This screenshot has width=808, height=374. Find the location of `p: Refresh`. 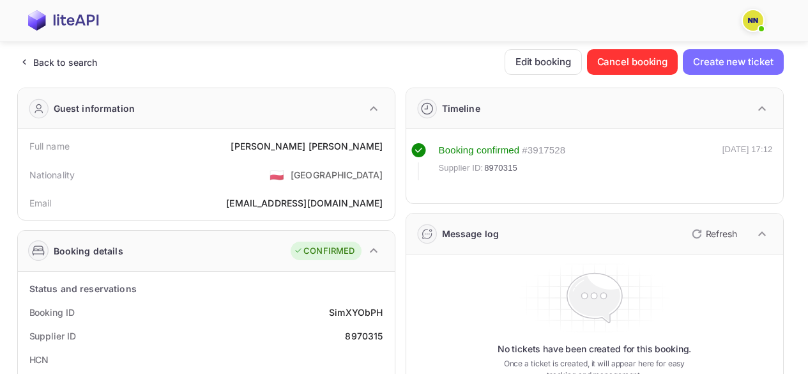

p: Refresh is located at coordinates (721, 233).